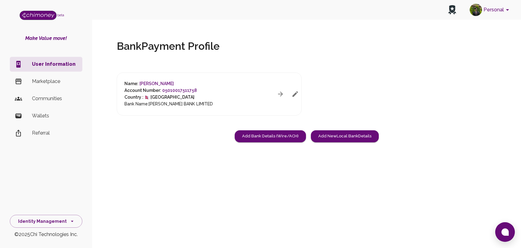 This screenshot has height=248, width=521. What do you see at coordinates (168, 84) in the screenshot?
I see `h6: Name:` at bounding box center [168, 84].